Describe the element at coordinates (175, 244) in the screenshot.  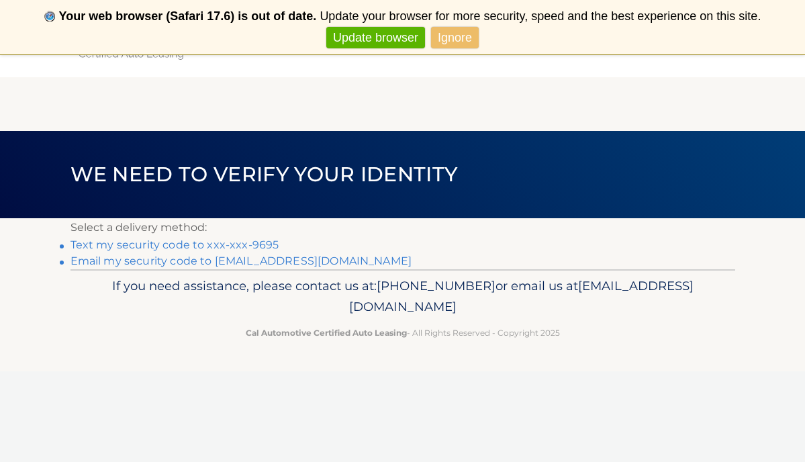
I see `a: Text my security code to xxx-xxx-9695` at that location.